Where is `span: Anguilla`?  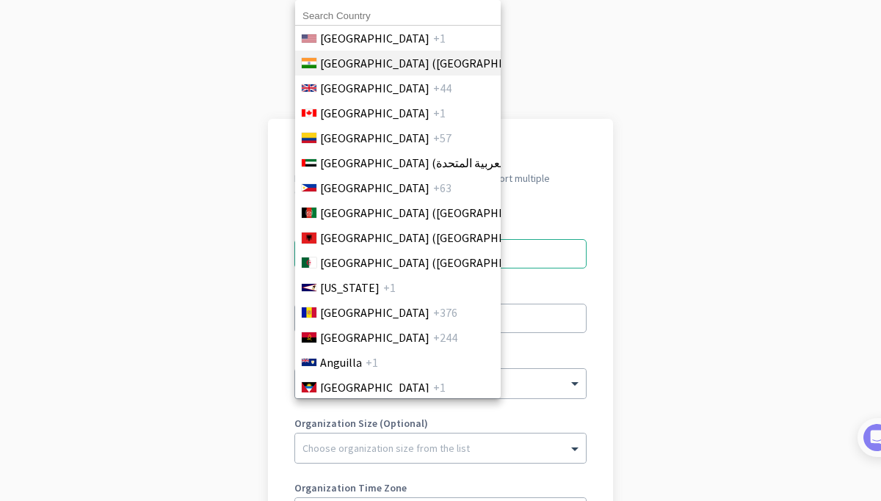
span: Anguilla is located at coordinates (341, 363).